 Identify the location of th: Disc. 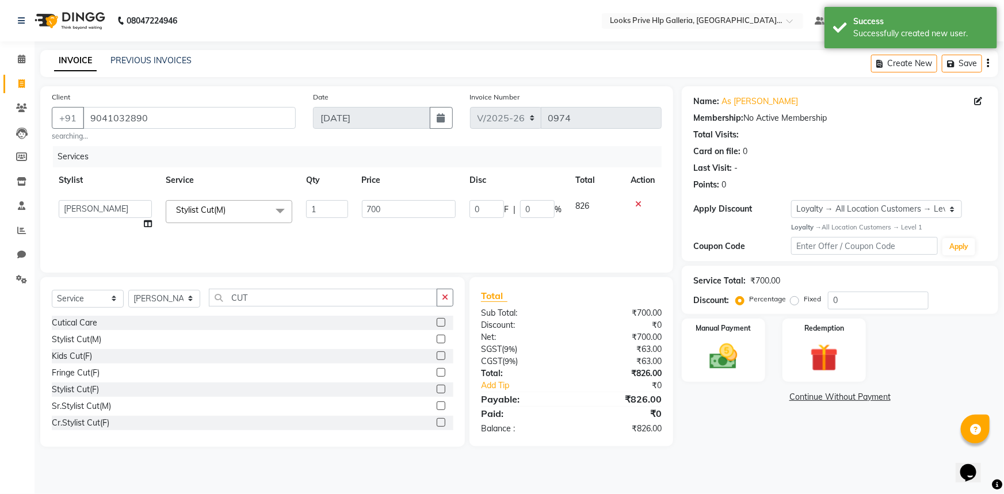
(515, 180).